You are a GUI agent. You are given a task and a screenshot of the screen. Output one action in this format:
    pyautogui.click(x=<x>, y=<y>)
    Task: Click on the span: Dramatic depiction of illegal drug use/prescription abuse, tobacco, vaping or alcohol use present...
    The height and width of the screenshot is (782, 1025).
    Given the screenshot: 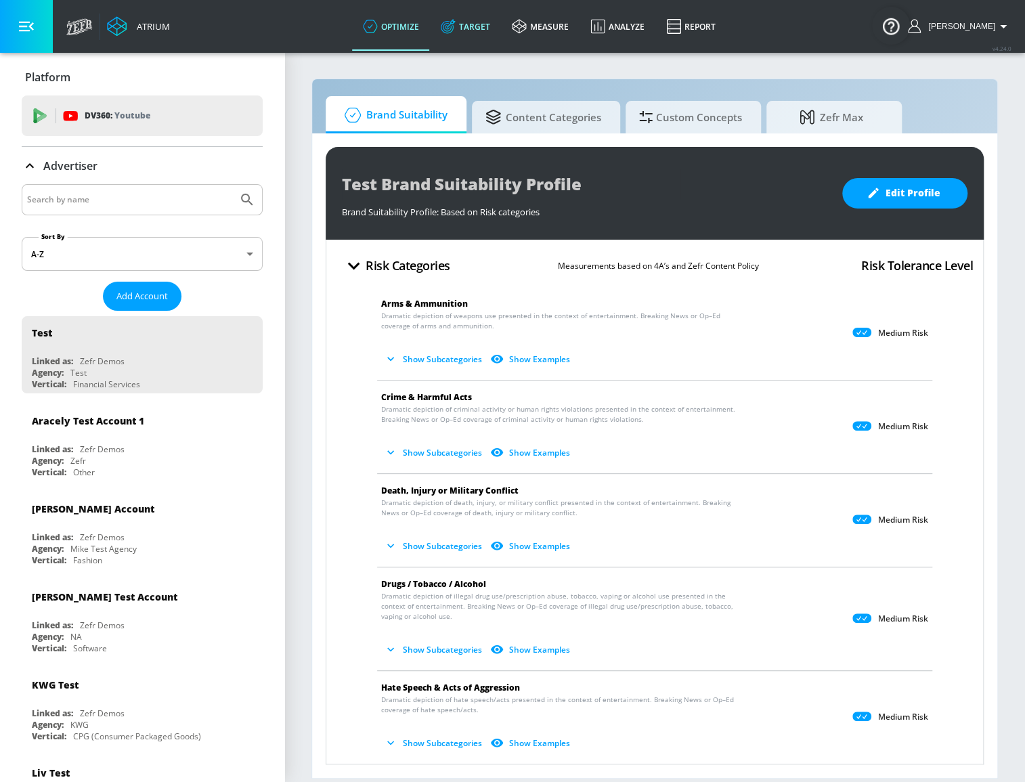 What is the action you would take?
    pyautogui.click(x=565, y=606)
    